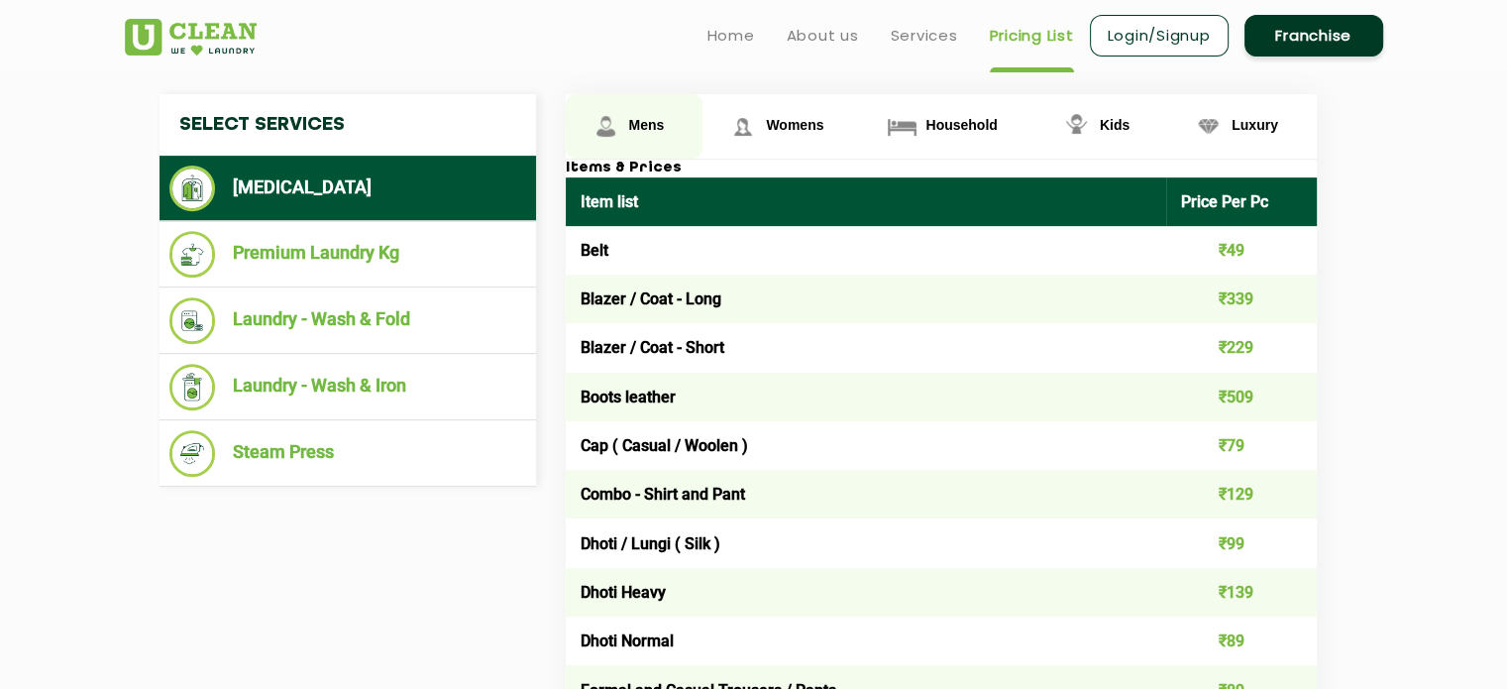 This screenshot has width=1507, height=689. Describe the element at coordinates (866, 640) in the screenshot. I see `td: Dhoti Normal` at that location.